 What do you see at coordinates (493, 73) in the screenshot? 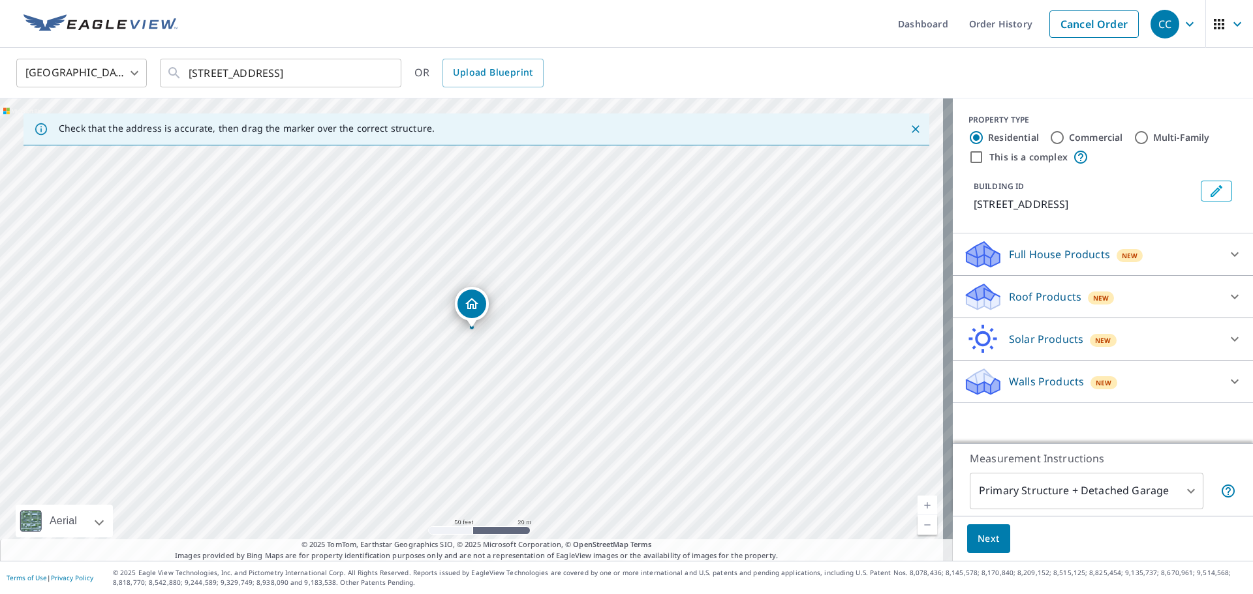
I see `a: Upload Blueprint` at bounding box center [493, 73].